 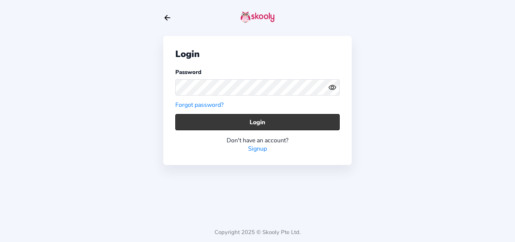 I want to click on button: eye outlineeye off outline, so click(x=334, y=87).